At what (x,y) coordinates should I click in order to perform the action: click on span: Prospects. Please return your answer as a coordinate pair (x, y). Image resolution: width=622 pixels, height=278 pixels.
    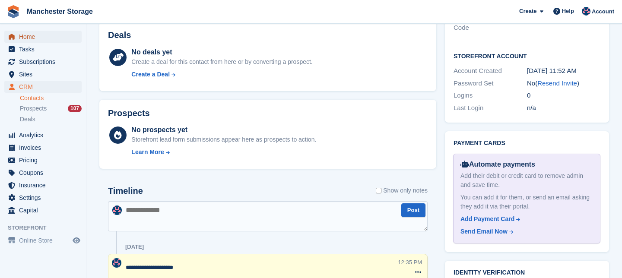
    Looking at the image, I should click on (33, 108).